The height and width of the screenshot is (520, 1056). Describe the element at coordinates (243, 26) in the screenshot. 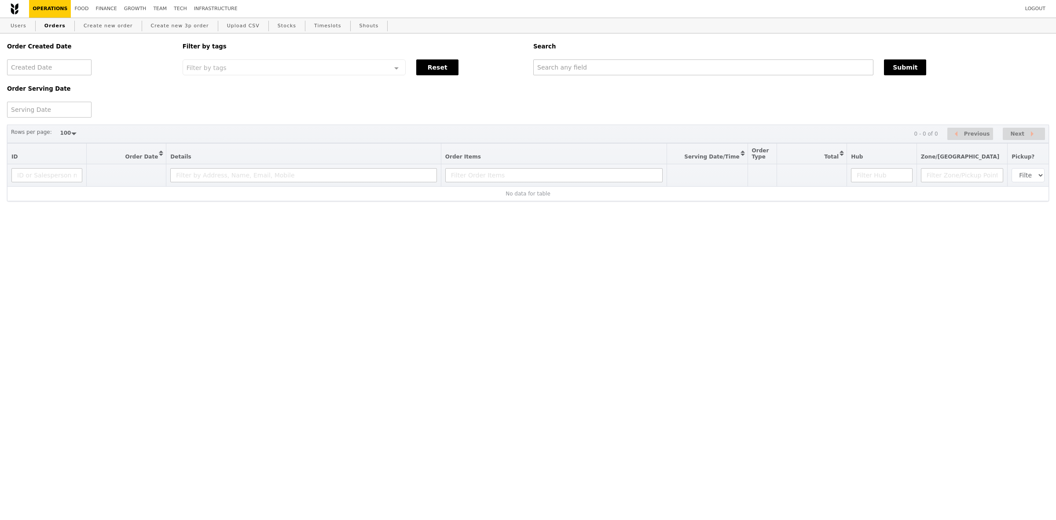

I see `a: Upload CSV` at that location.